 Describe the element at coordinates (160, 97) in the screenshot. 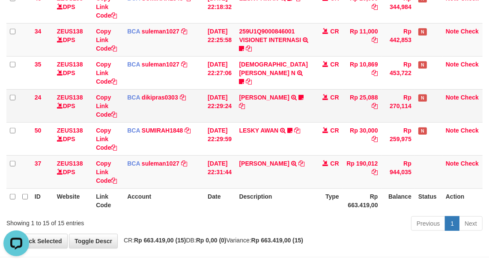

I see `a: dikipras0303` at that location.